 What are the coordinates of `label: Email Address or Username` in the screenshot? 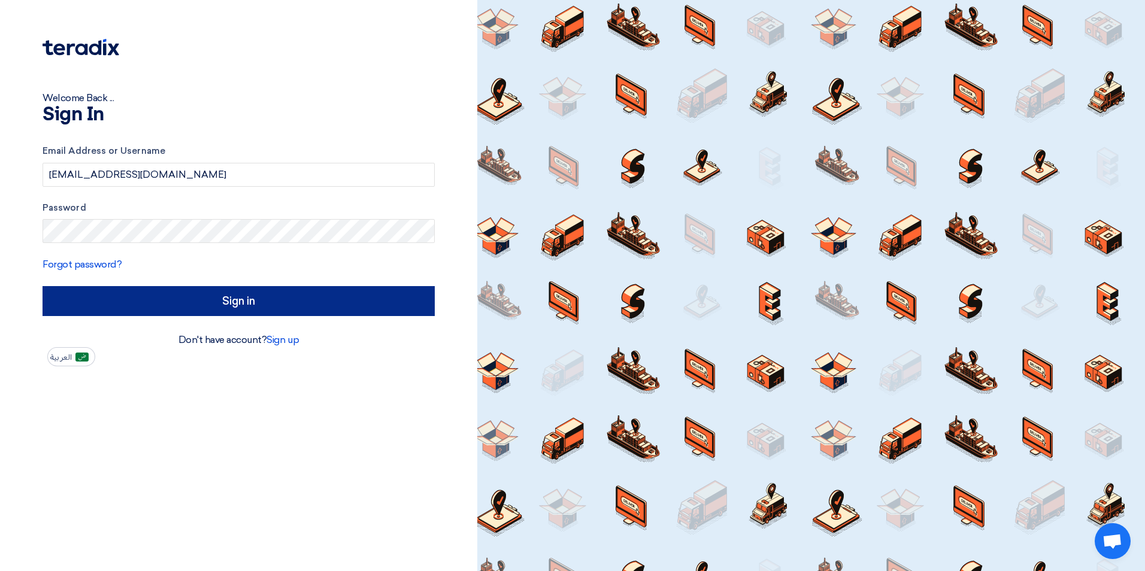 It's located at (238, 151).